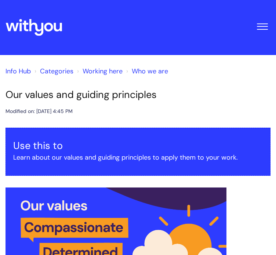 The image size is (276, 255). Describe the element at coordinates (53, 71) in the screenshot. I see `li: Solution home` at that location.